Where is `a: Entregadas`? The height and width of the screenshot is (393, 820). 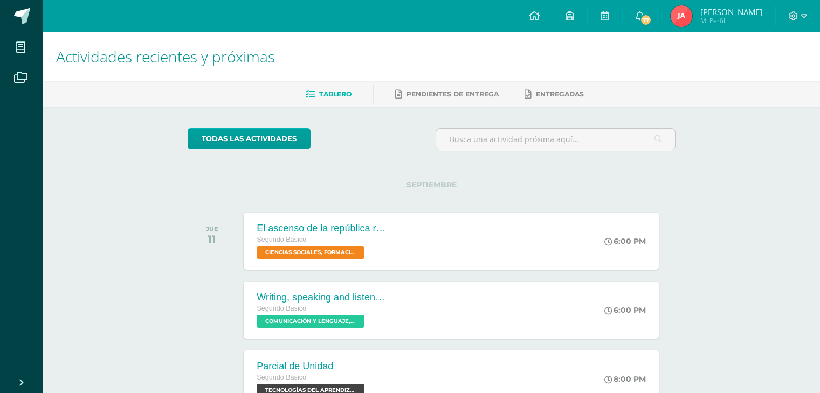 a: Entregadas is located at coordinates (554, 94).